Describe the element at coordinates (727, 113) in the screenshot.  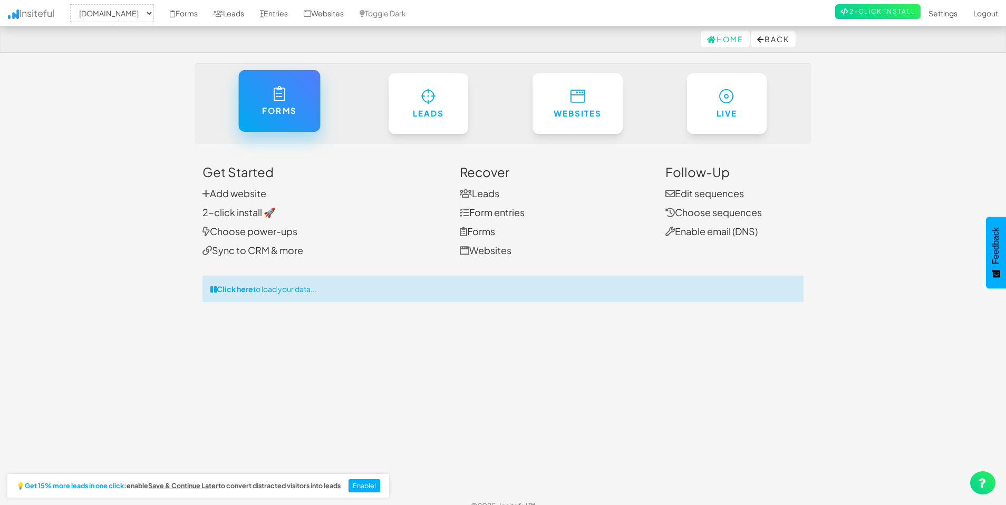
I see `h6: Live` at that location.